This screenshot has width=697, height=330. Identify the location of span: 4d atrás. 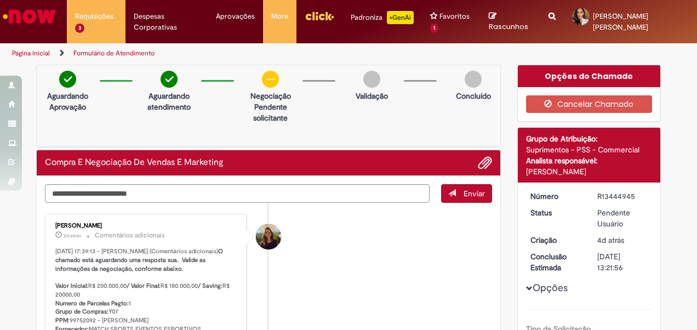
(610, 240).